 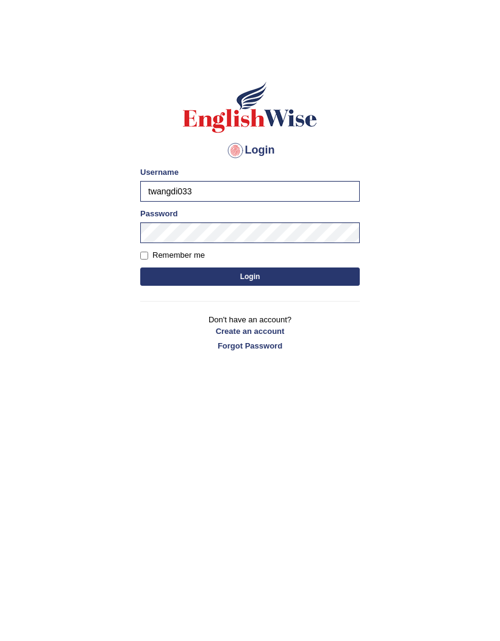 I want to click on a: Create an account, so click(x=250, y=331).